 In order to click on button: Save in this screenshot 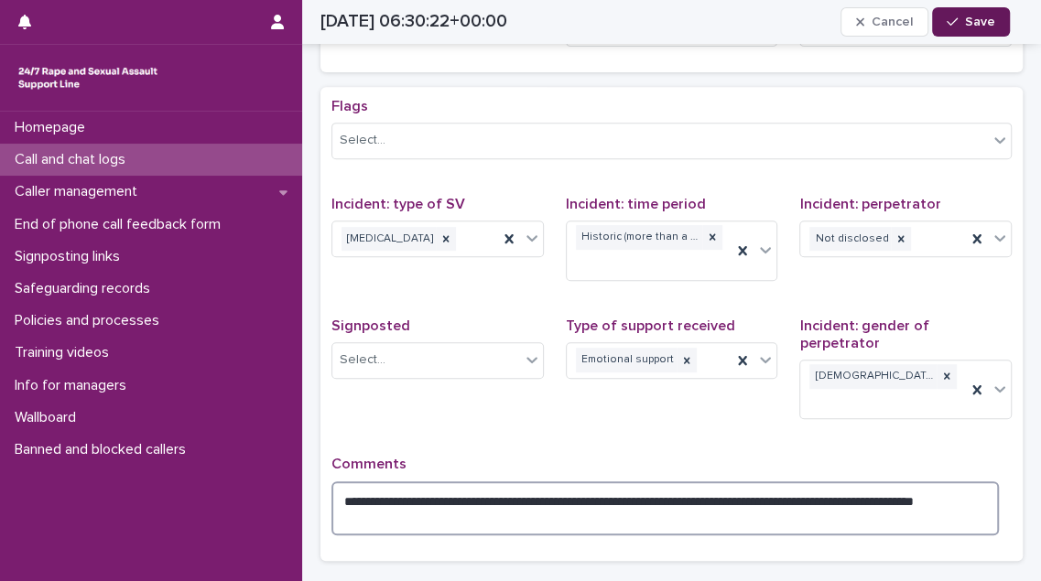, I will do `click(970, 22)`.